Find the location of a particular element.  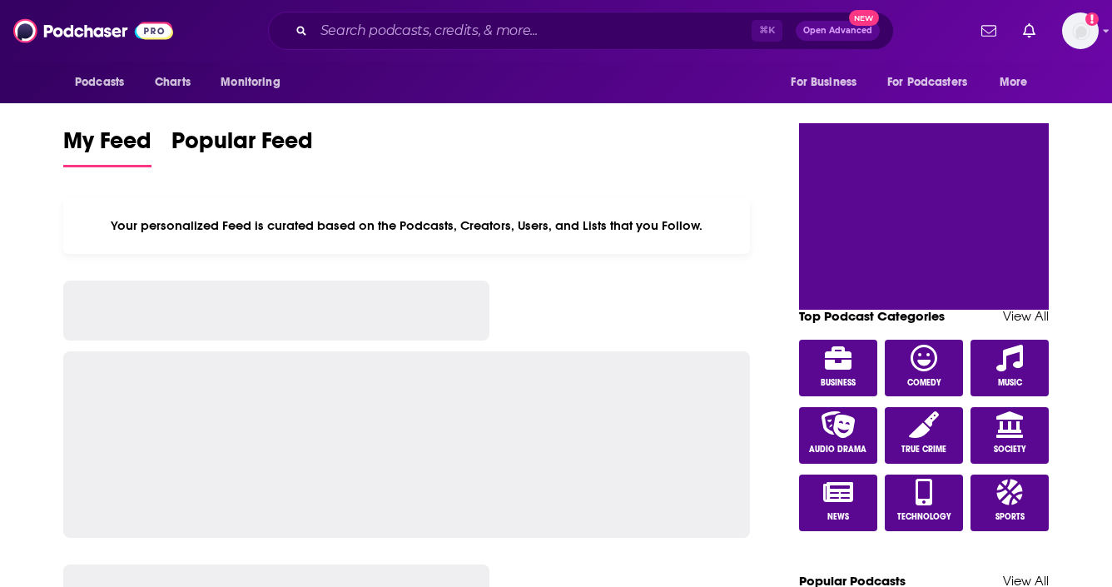

a: Top Podcast Categories is located at coordinates (872, 316).